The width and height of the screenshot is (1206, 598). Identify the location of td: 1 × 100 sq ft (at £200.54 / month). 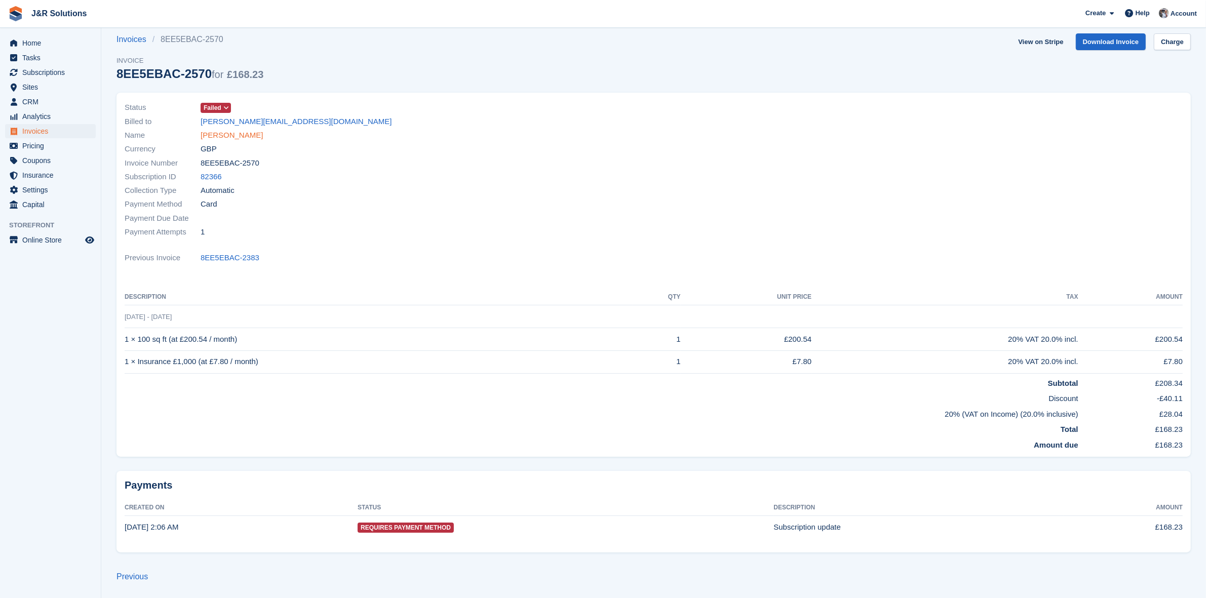
(379, 339).